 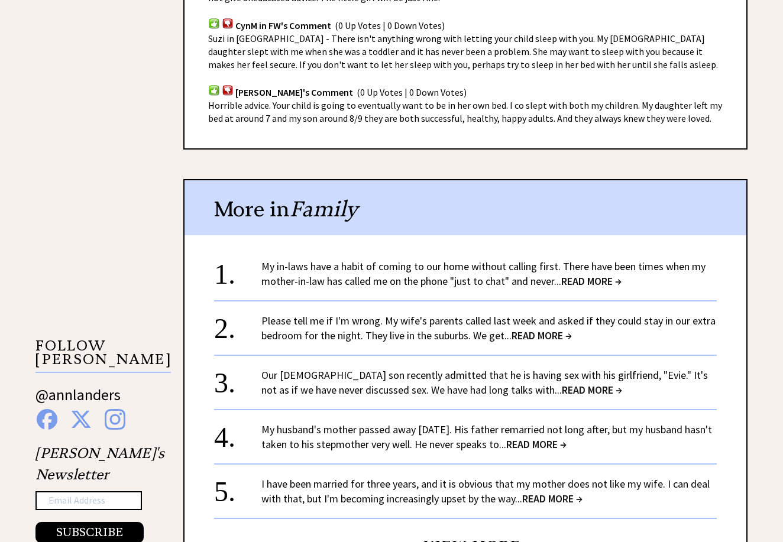 What do you see at coordinates (81, 419) in the screenshot?
I see `img: x%20blue.png` at bounding box center [81, 419].